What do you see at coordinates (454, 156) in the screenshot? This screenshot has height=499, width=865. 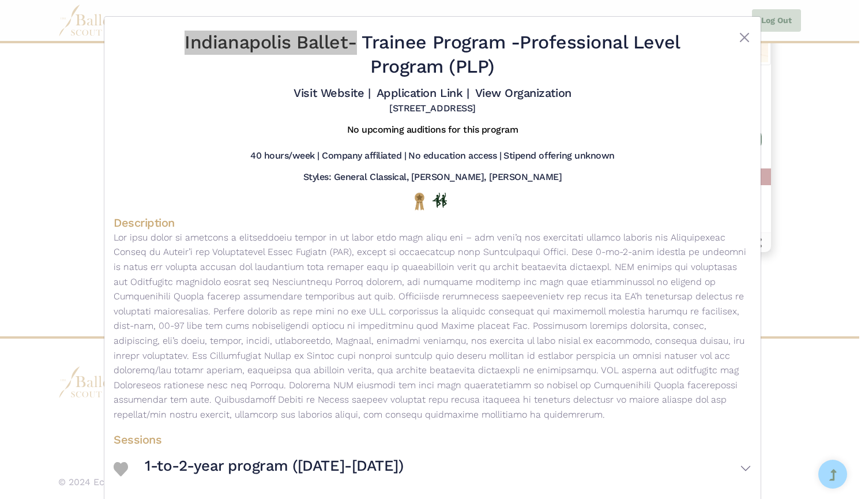 I see `h5: No education access |` at bounding box center [454, 156].